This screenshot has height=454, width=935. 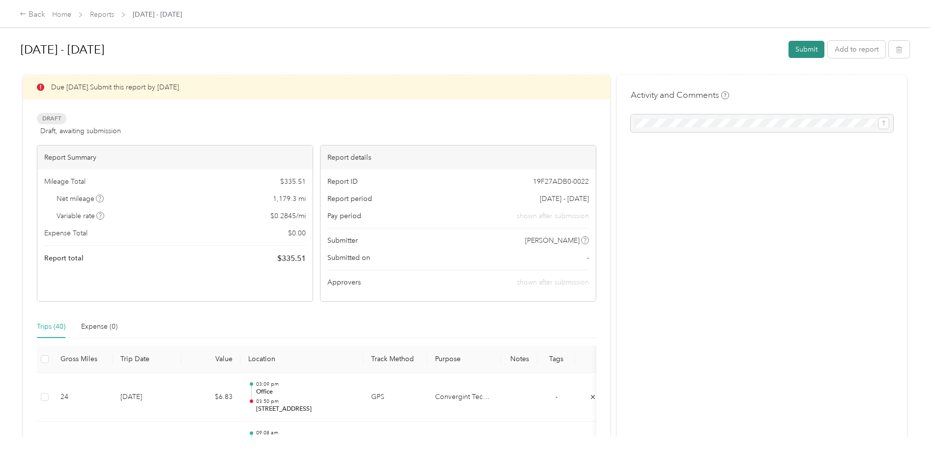 I want to click on button: Add to report, so click(x=856, y=49).